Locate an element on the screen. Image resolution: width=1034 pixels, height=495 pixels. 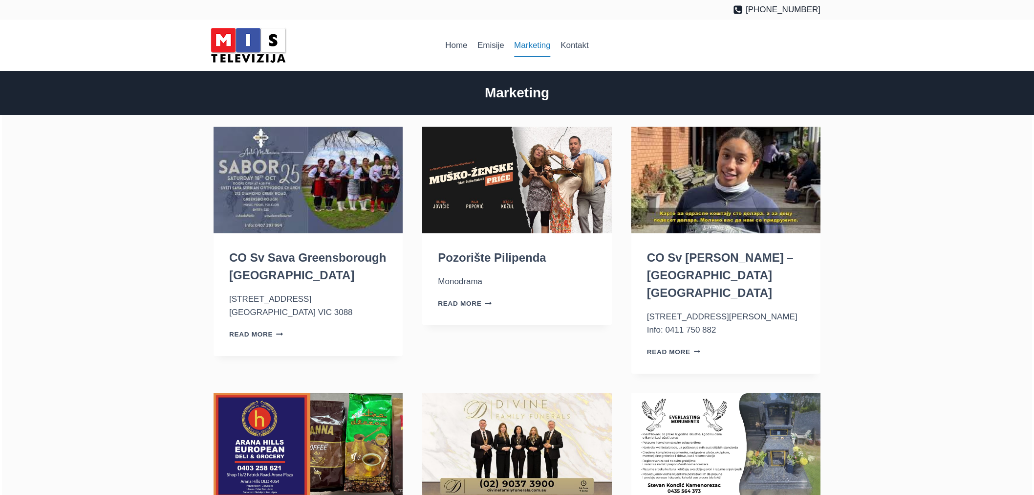
img: MIS Television is located at coordinates (248, 45).